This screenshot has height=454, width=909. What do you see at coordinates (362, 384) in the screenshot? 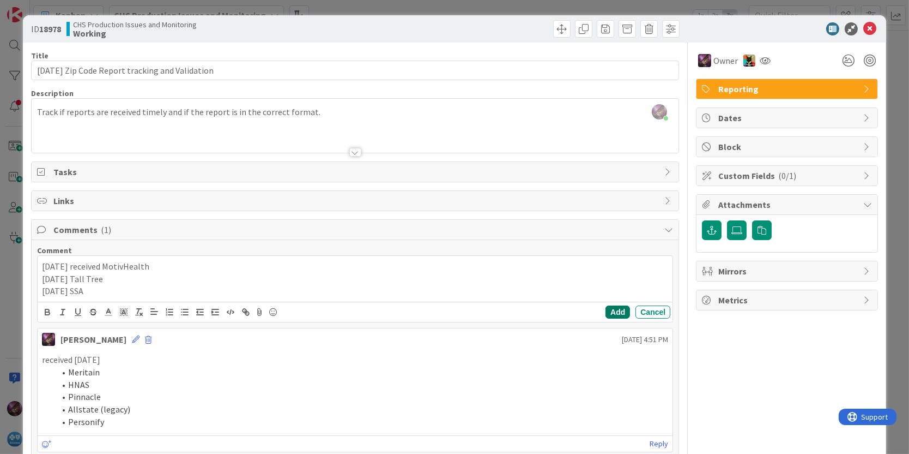
I see `li: HNAS` at bounding box center [362, 384].